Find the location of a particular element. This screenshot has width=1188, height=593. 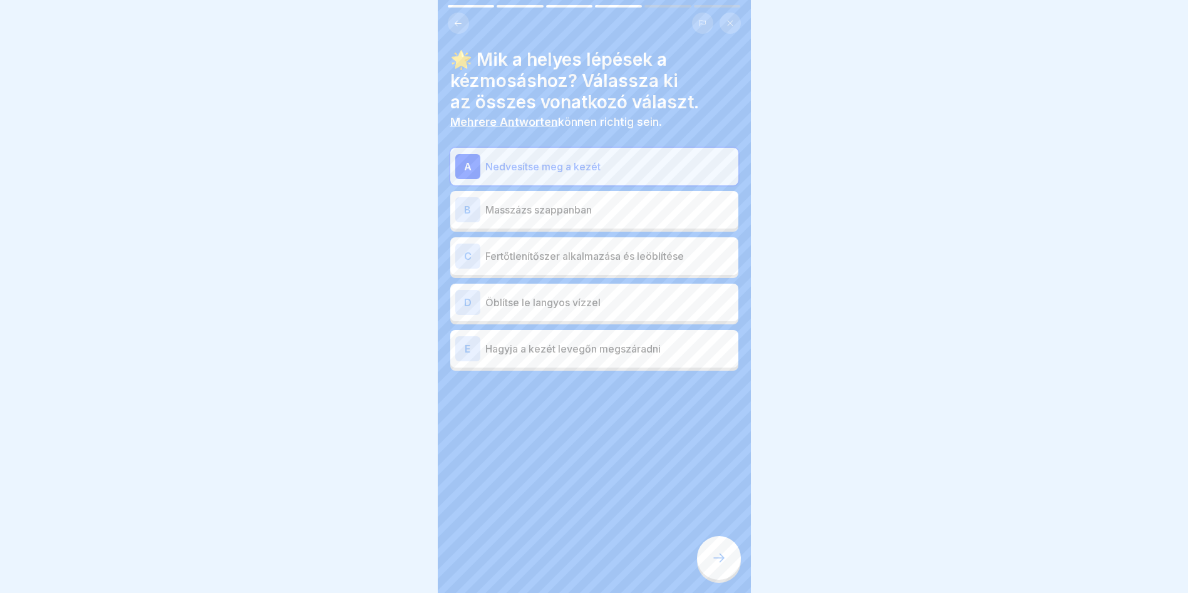

p: Masszázs szappanban is located at coordinates (609, 210).